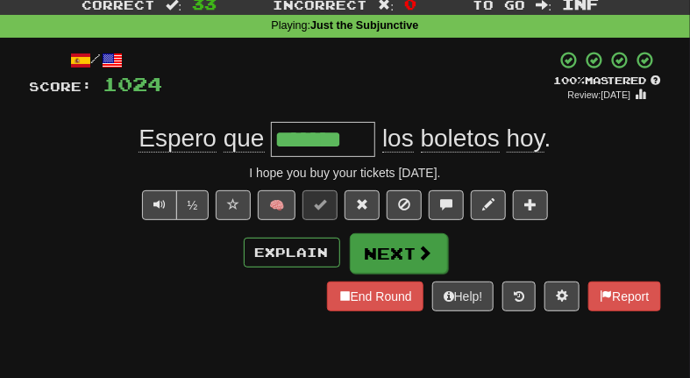 This screenshot has width=690, height=378. What do you see at coordinates (174, 205) in the screenshot?
I see `div: Text-to-speech controls` at bounding box center [174, 205].